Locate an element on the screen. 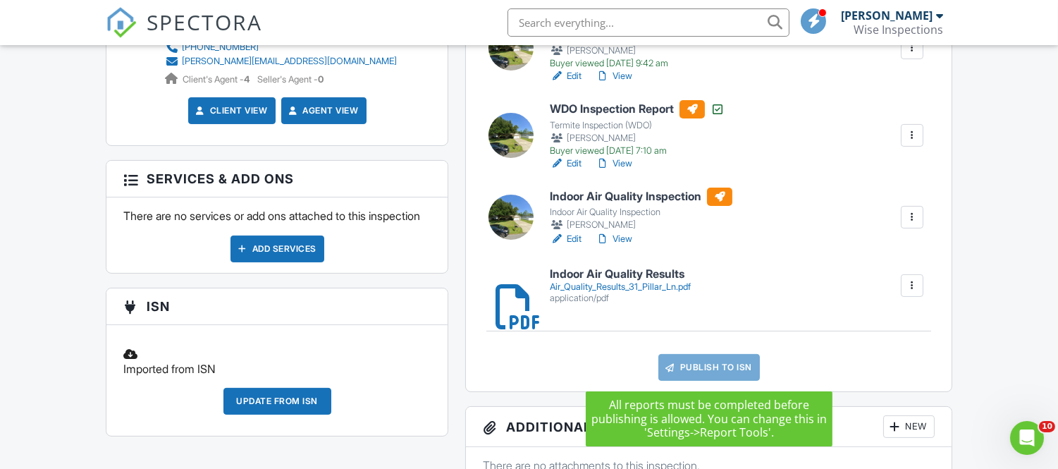  div: Indoor Air Quality Inspection is located at coordinates (641, 212).